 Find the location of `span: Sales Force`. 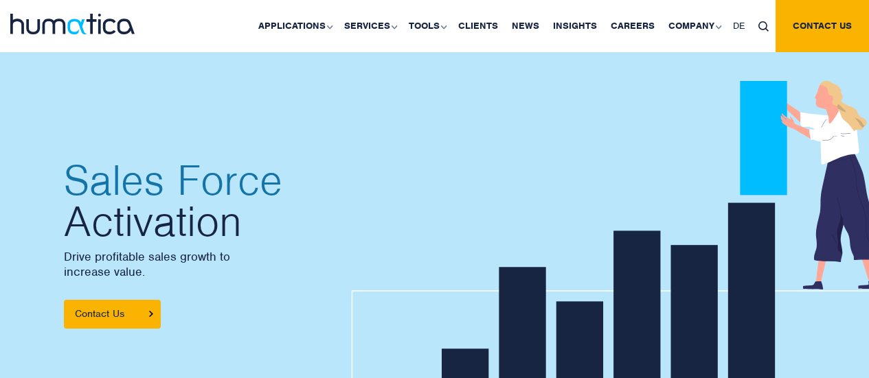

span: Sales Force is located at coordinates (242, 181).